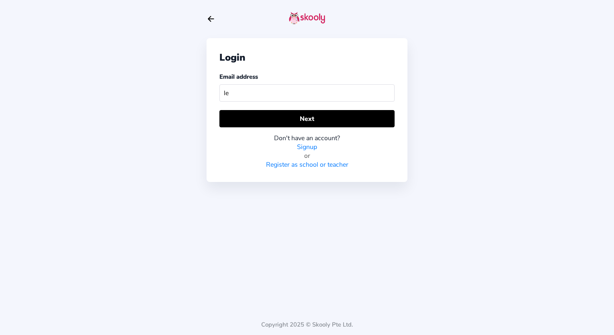  Describe the element at coordinates (211, 19) in the screenshot. I see `button: arrow back outline` at that location.